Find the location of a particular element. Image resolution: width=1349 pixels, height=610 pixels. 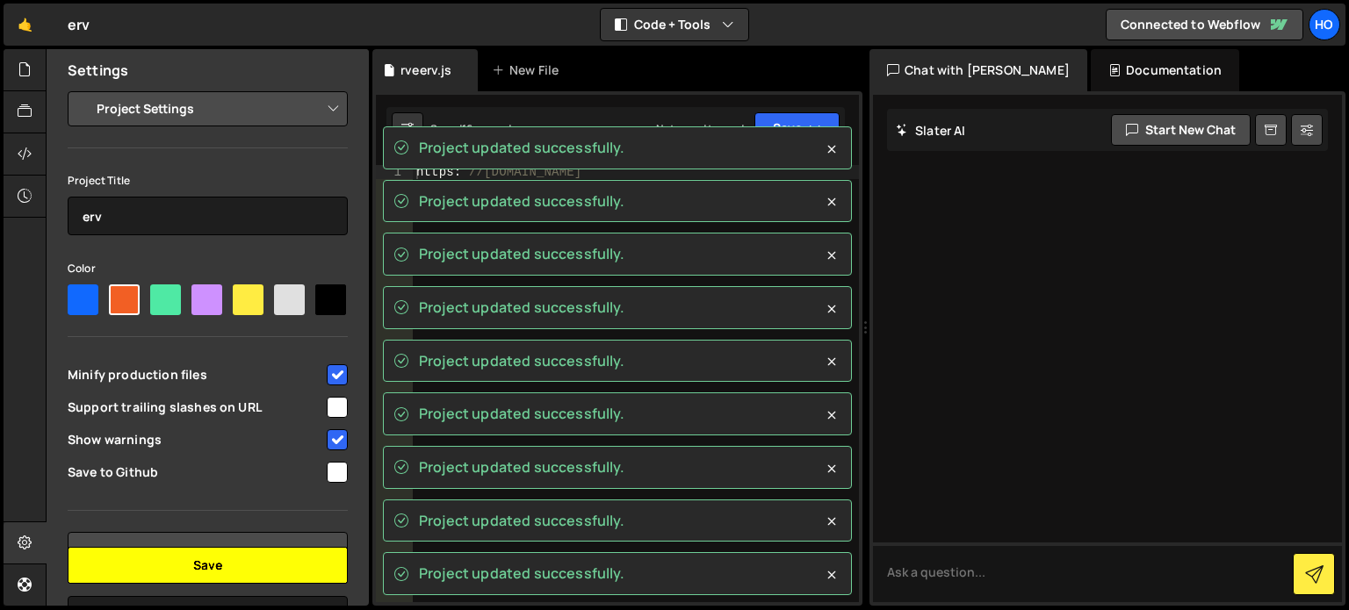

label: Color is located at coordinates (82, 269).